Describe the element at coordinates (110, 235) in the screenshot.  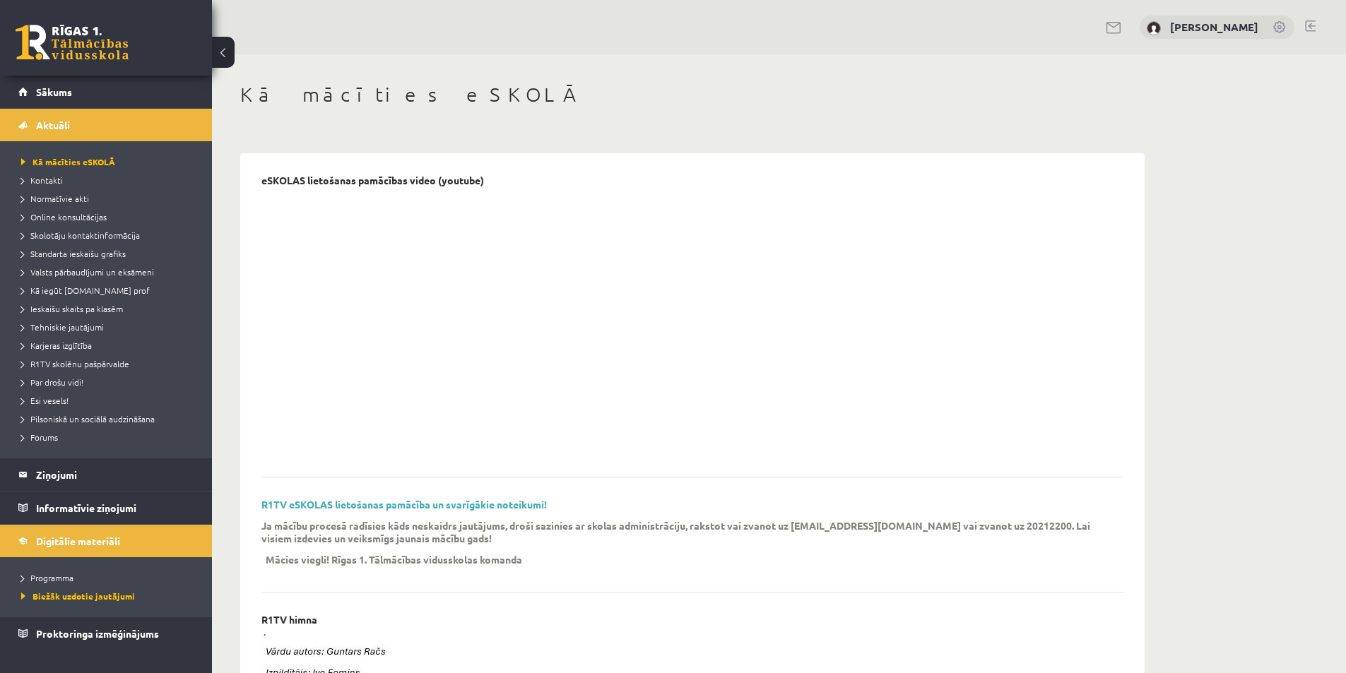
I see `a: Skolotāju kontaktinformācija` at that location.